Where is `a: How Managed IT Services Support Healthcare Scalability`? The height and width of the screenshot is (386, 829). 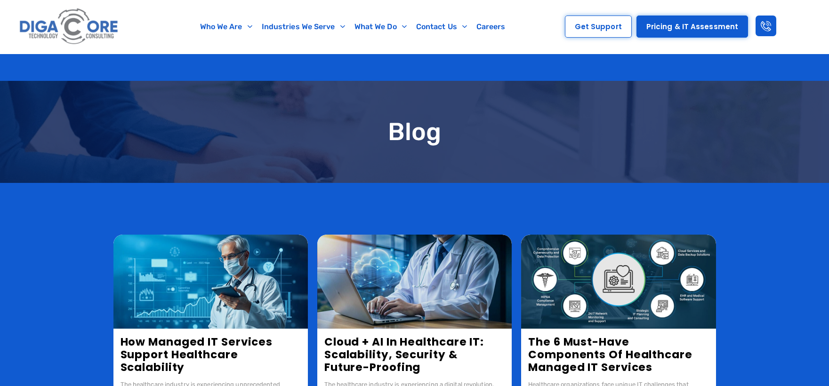
a: How Managed IT Services Support Healthcare Scalability is located at coordinates (197, 355).